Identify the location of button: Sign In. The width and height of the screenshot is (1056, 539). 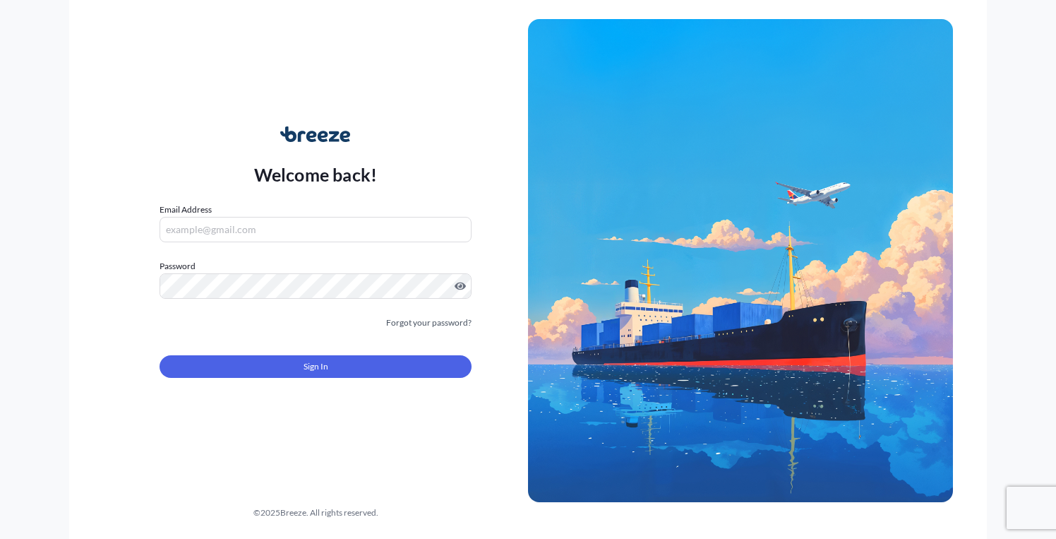
(316, 366).